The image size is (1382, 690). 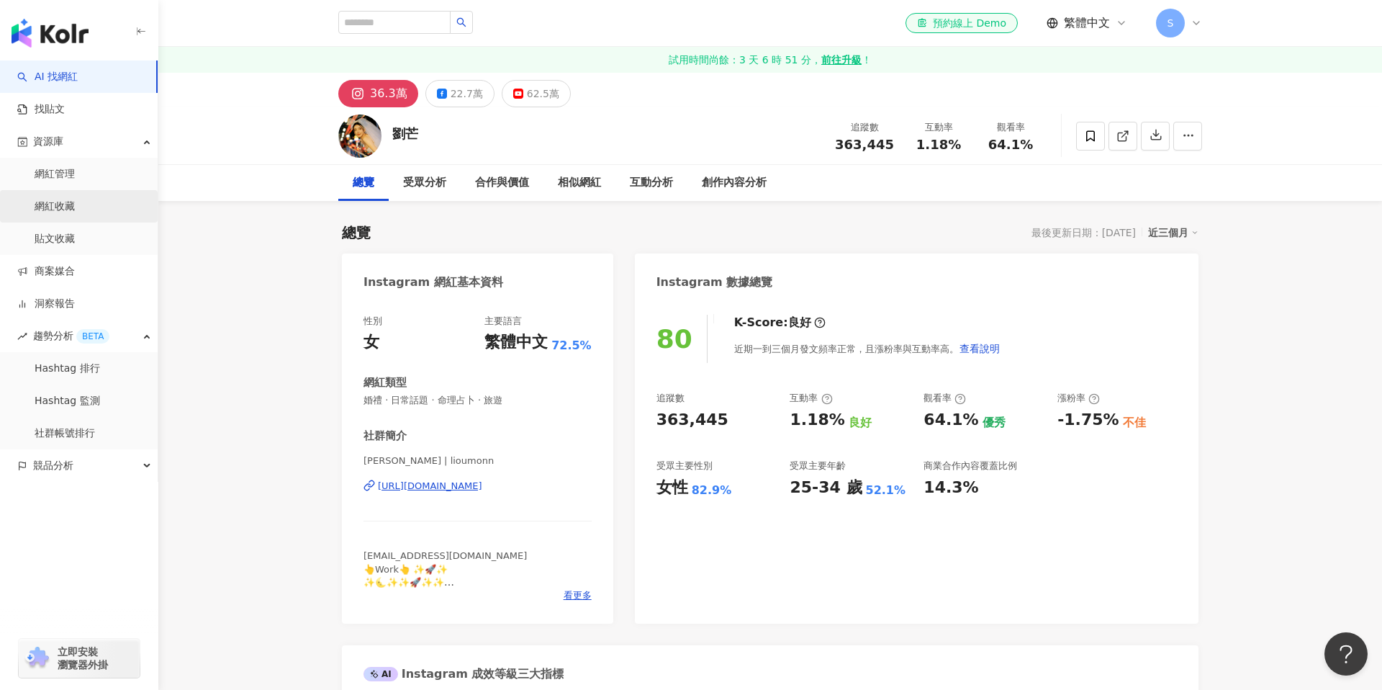 I want to click on div: 女, so click(x=371, y=342).